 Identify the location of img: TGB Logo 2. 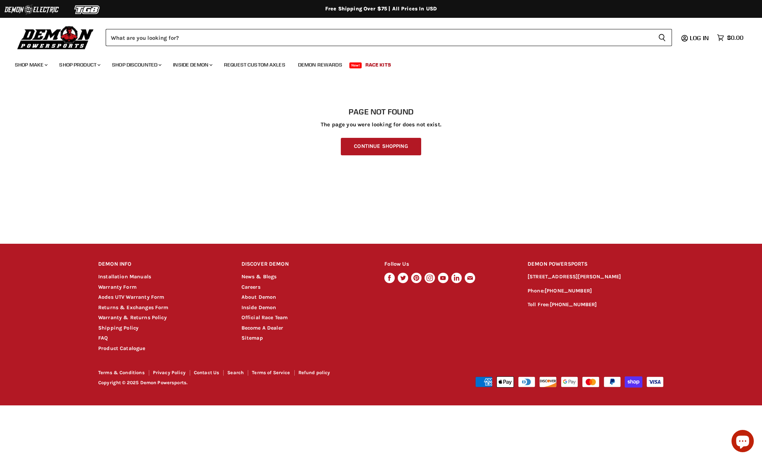
(87, 10).